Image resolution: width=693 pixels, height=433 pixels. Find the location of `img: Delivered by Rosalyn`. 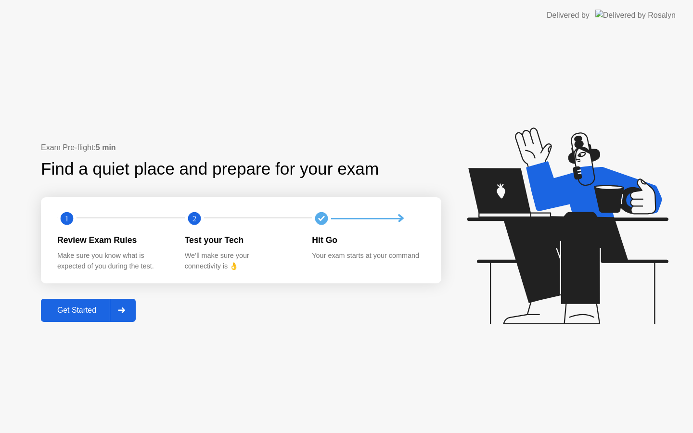

img: Delivered by Rosalyn is located at coordinates (635, 15).